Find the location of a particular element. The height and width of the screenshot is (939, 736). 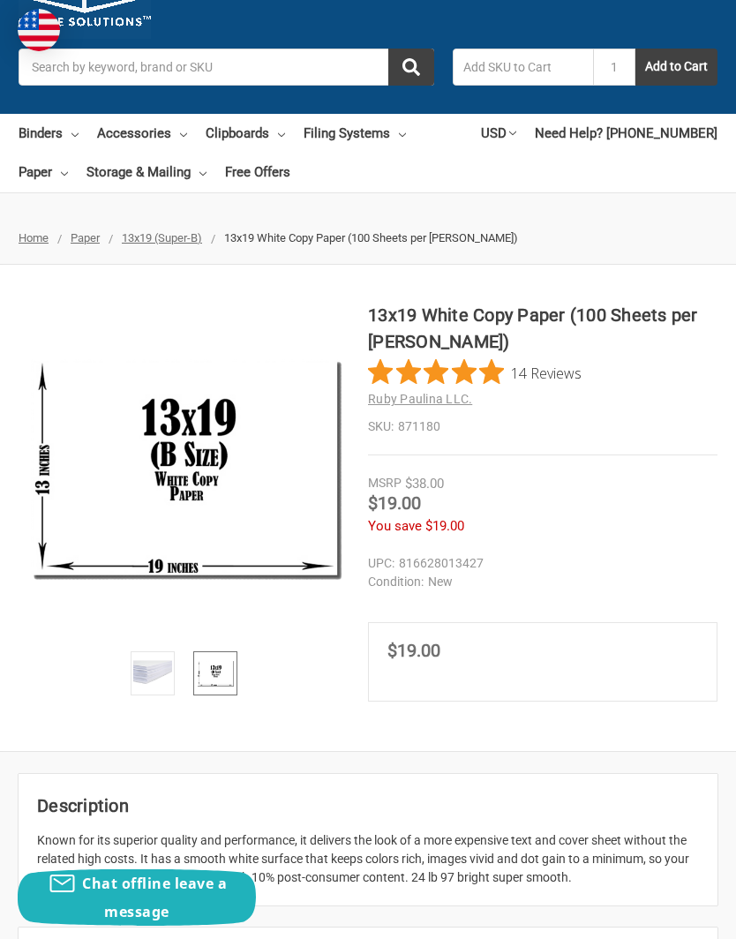

button: Add to Cart is located at coordinates (676, 67).